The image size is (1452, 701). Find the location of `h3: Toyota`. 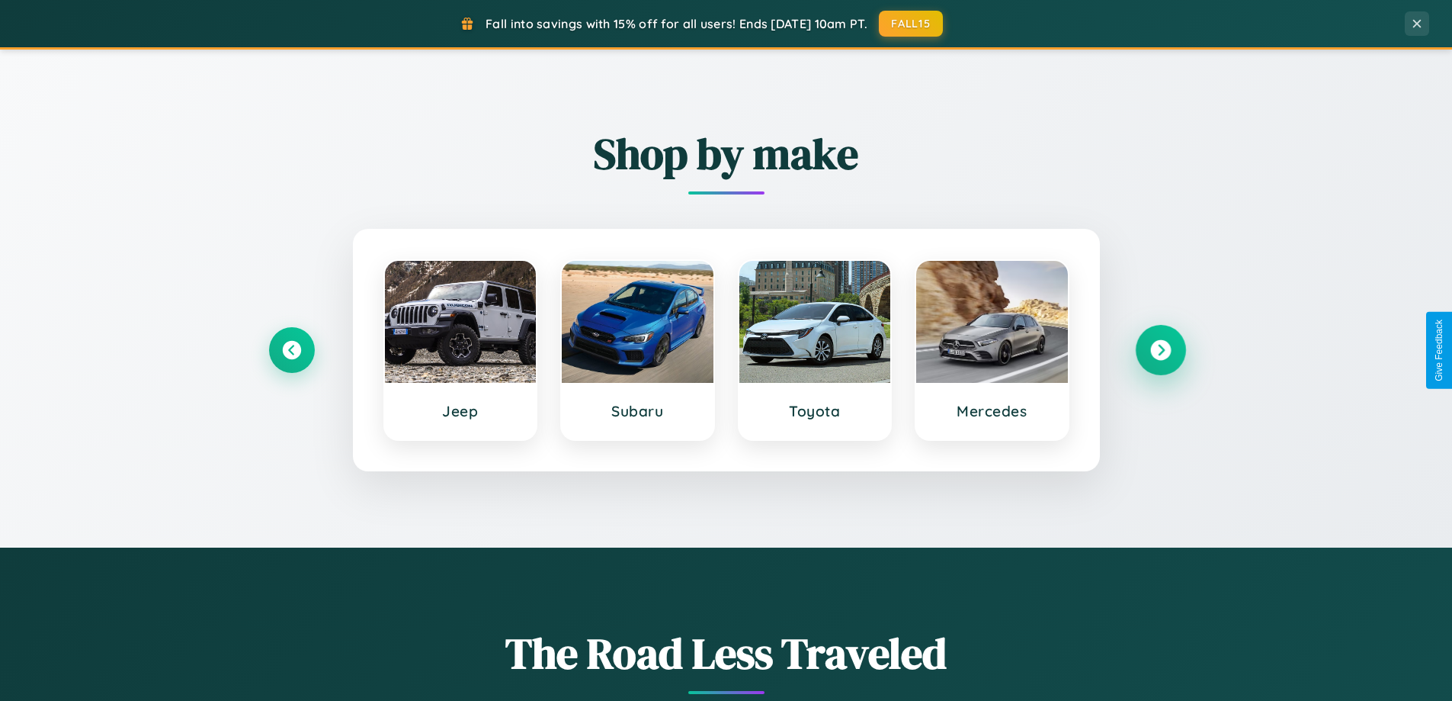

h3: Toyota is located at coordinates (815, 411).